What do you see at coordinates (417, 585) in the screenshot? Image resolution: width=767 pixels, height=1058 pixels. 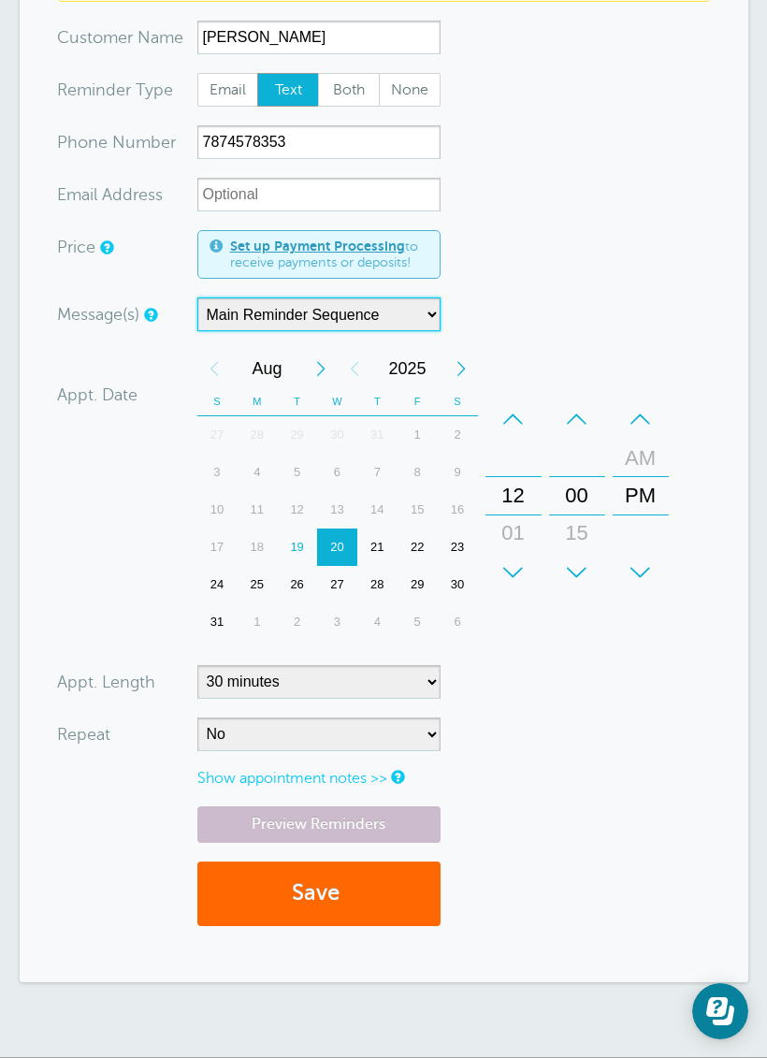 I see `div: Friday, August 29` at bounding box center [417, 585].